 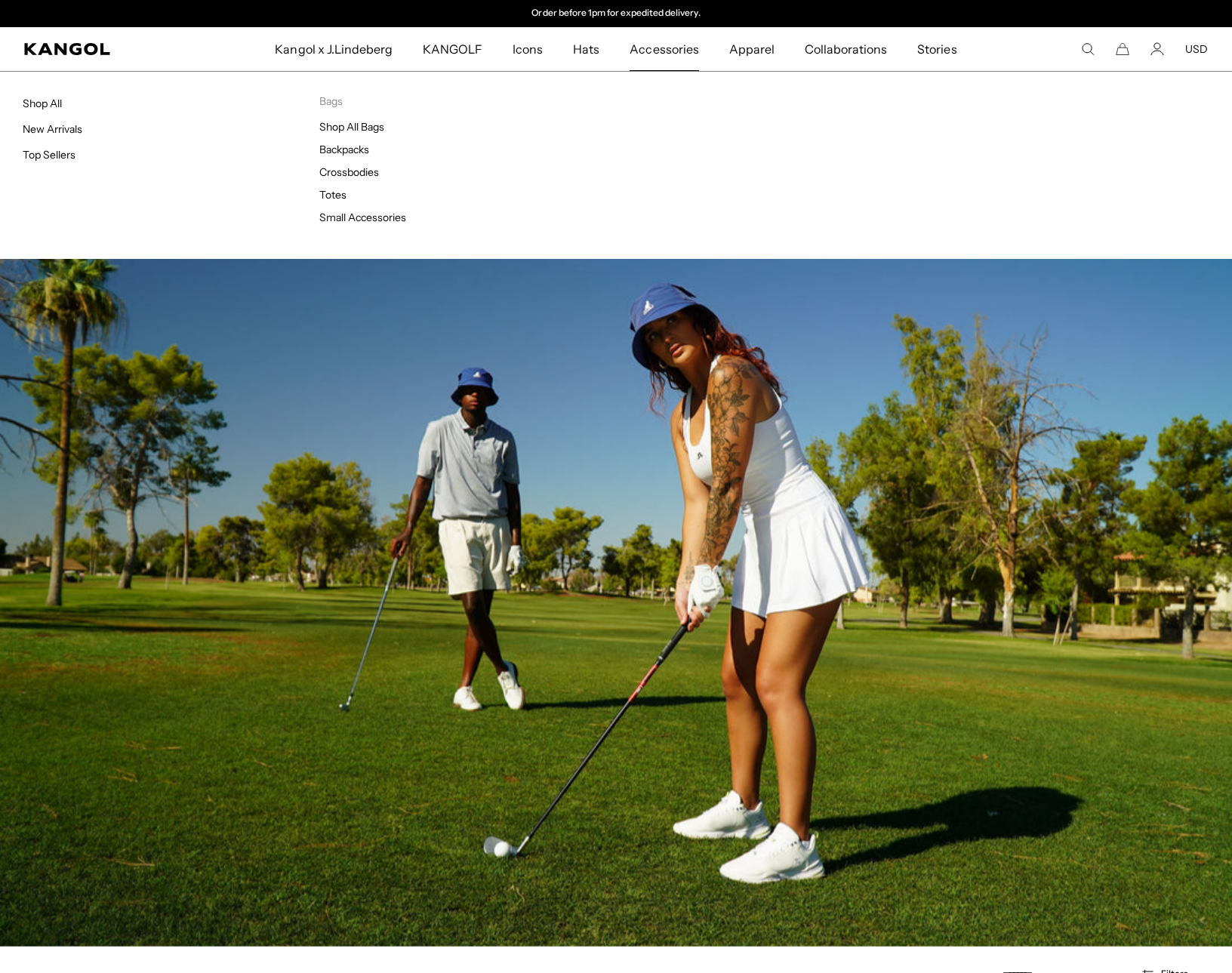 What do you see at coordinates (334, 49) in the screenshot?
I see `a: Kangol x J.Lindeberg` at bounding box center [334, 49].